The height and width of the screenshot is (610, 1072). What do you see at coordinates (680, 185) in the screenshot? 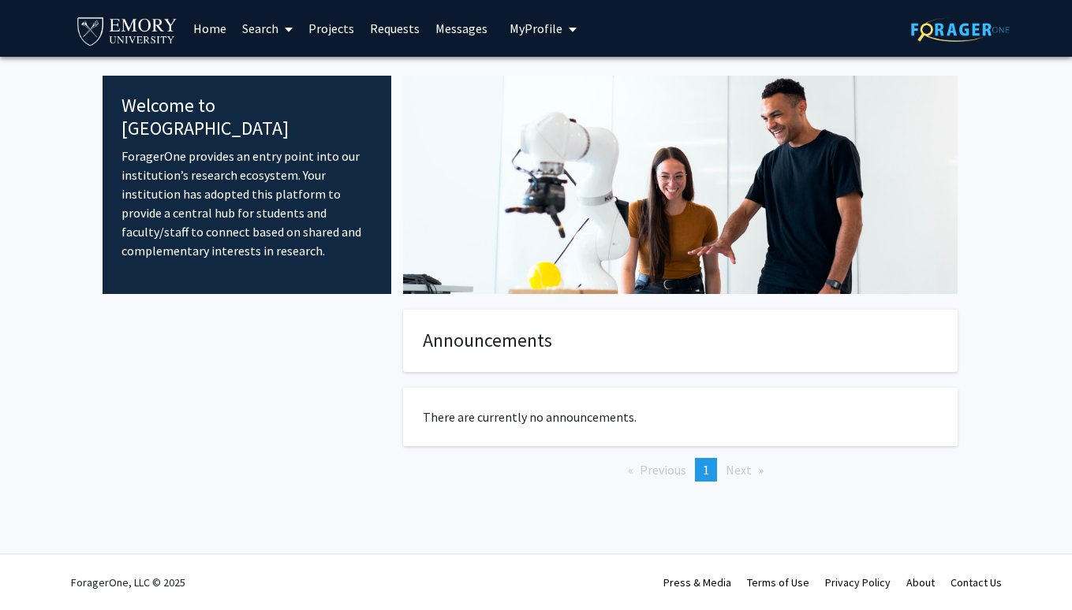
I see `img: Cover Image` at bounding box center [680, 185].